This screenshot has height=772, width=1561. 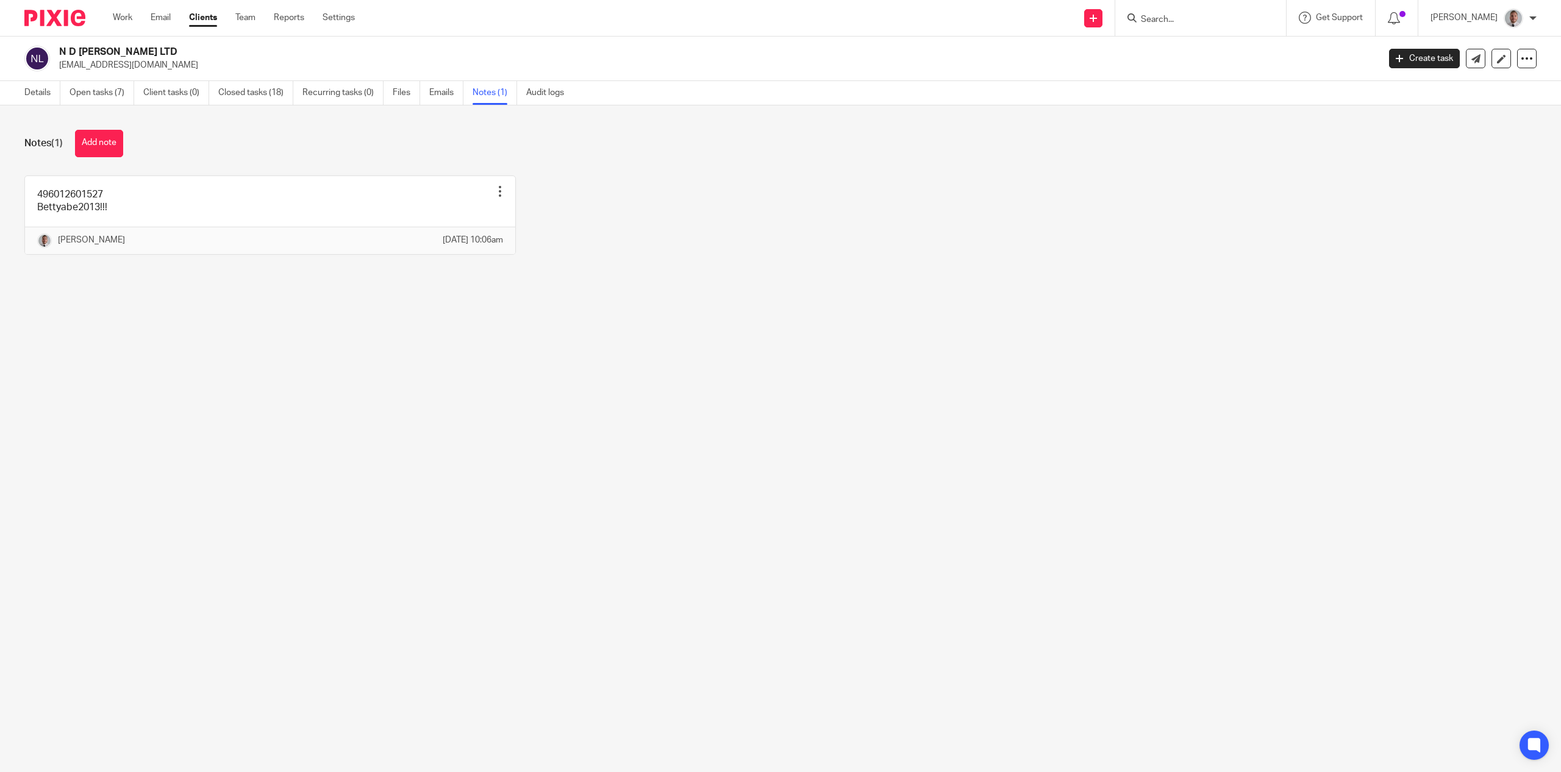 What do you see at coordinates (446, 93) in the screenshot?
I see `a: Emails` at bounding box center [446, 93].